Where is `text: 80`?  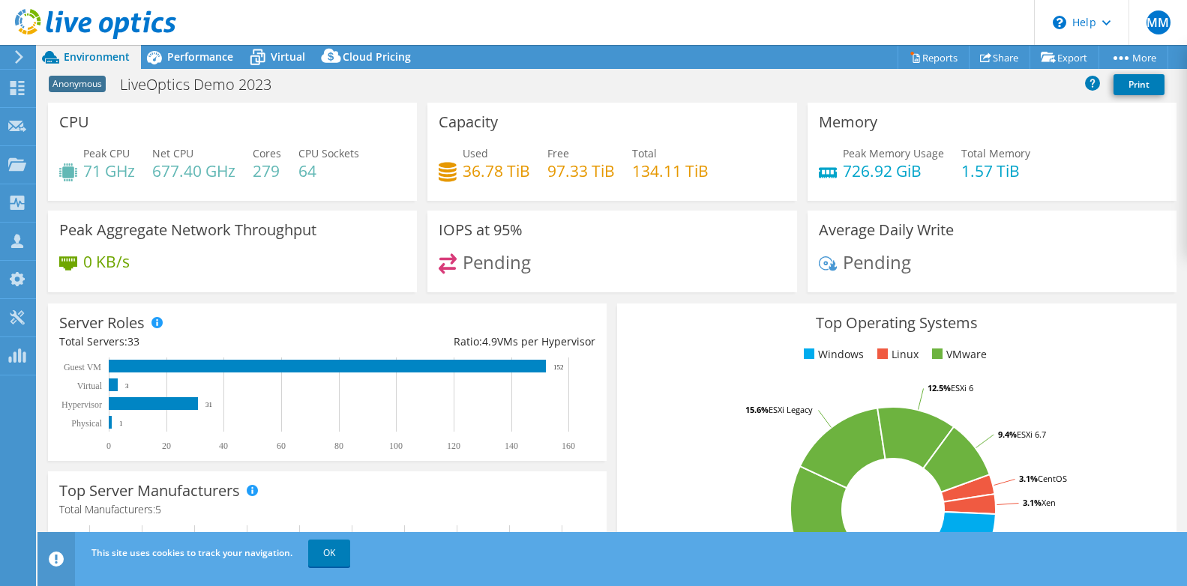 text: 80 is located at coordinates (339, 446).